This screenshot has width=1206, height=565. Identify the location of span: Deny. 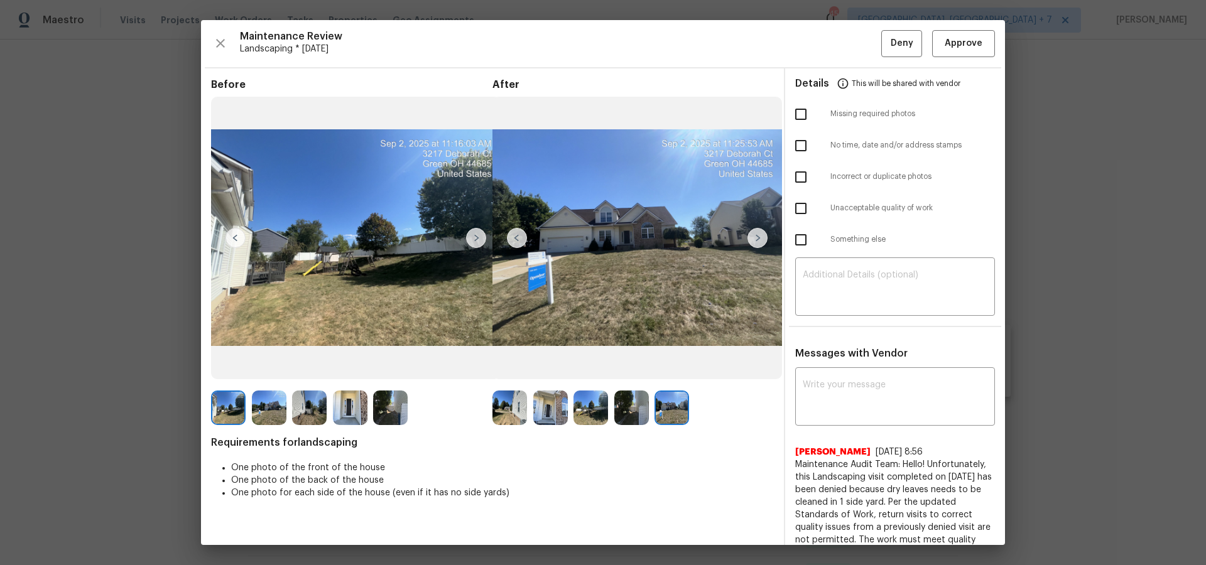
(902, 43).